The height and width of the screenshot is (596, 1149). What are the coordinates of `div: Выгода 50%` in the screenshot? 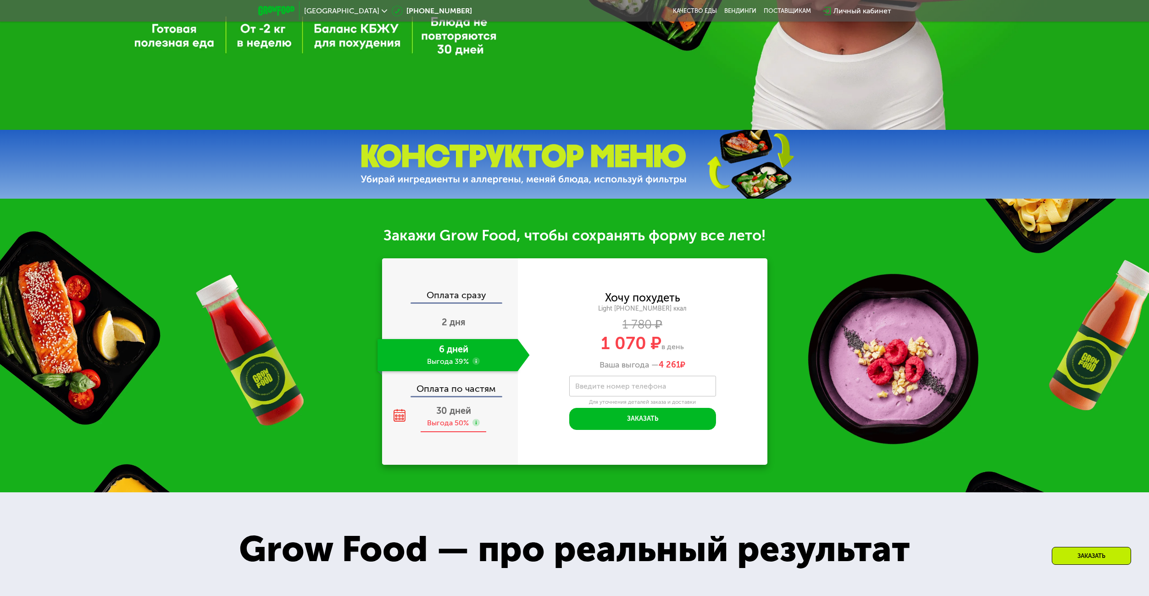 It's located at (448, 423).